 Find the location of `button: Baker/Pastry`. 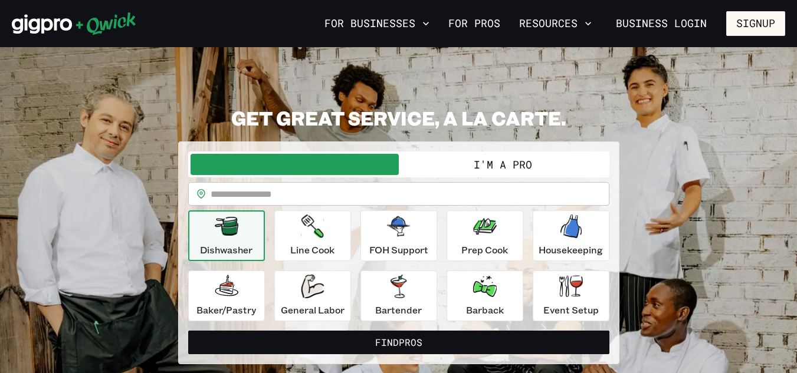

button: Baker/Pastry is located at coordinates (227, 296).